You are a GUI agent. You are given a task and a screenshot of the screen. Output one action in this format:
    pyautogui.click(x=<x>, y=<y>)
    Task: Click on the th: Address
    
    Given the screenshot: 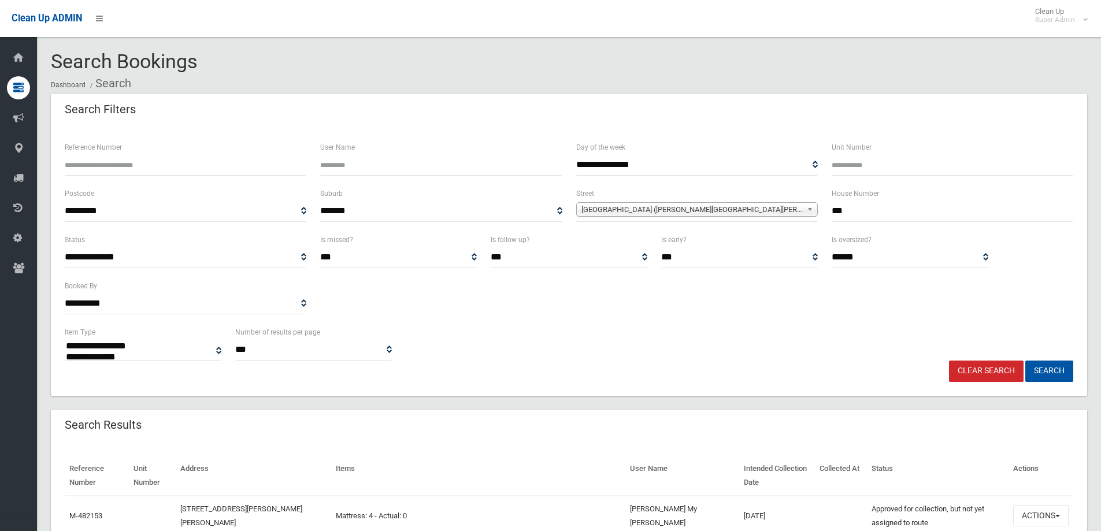 What is the action you would take?
    pyautogui.click(x=253, y=476)
    